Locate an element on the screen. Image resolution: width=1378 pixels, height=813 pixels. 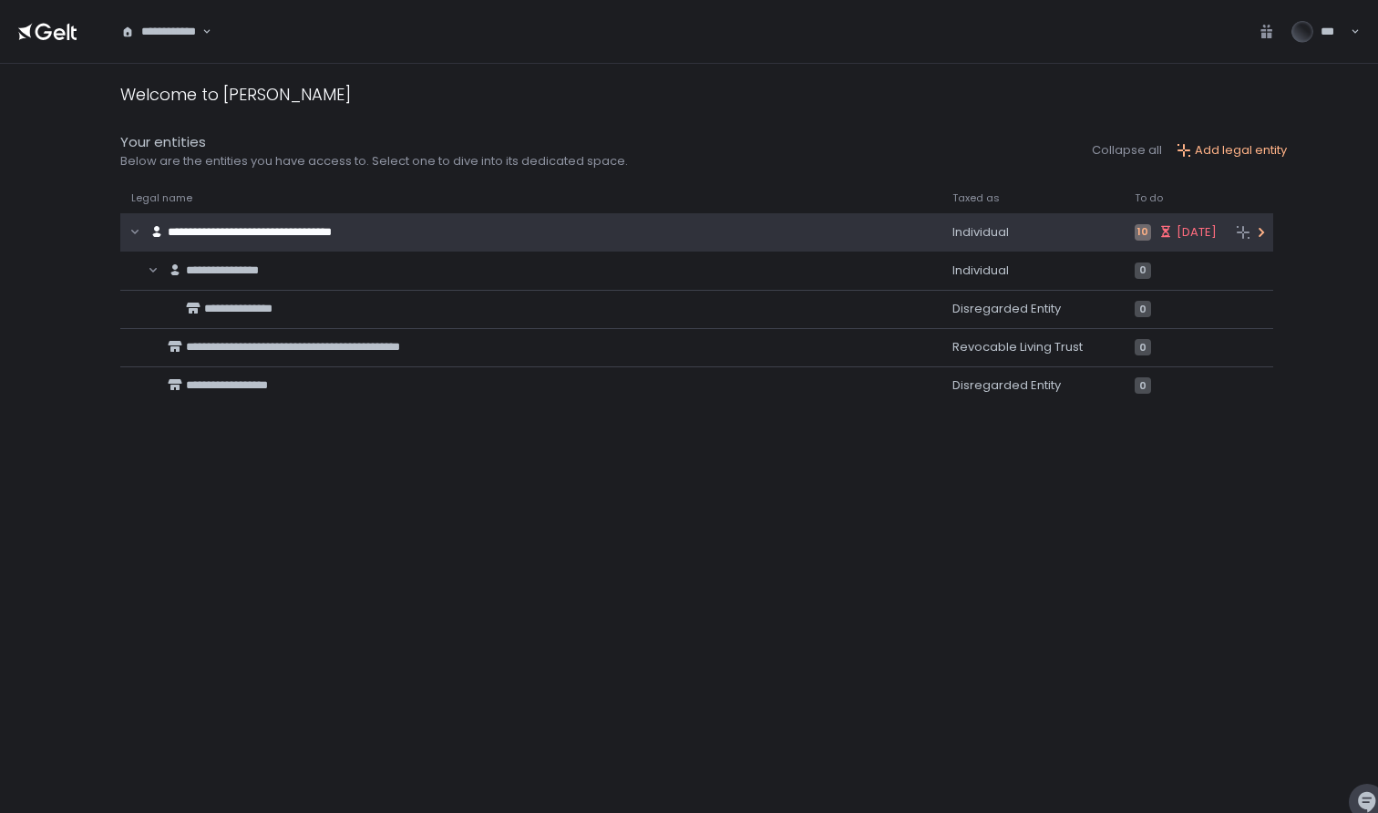
div: Below are the entities you have access to. Select one to dive into its dedicated space. is located at coordinates (374, 161).